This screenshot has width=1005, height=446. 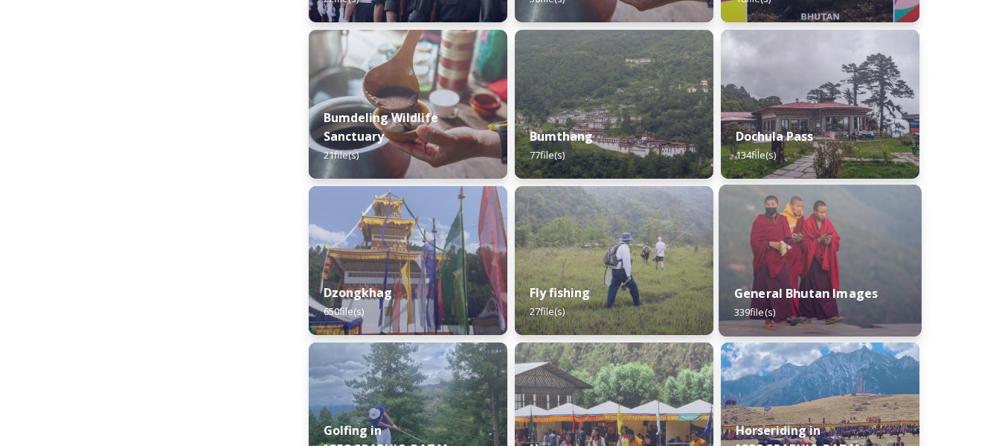 I want to click on span: 27 file(s), so click(x=547, y=311).